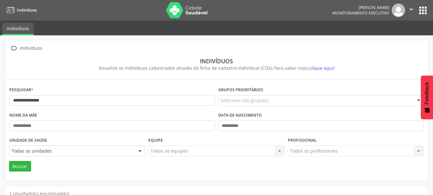 Image resolution: width=433 pixels, height=195 pixels. What do you see at coordinates (427, 93) in the screenshot?
I see `span: Feedback` at bounding box center [427, 93].